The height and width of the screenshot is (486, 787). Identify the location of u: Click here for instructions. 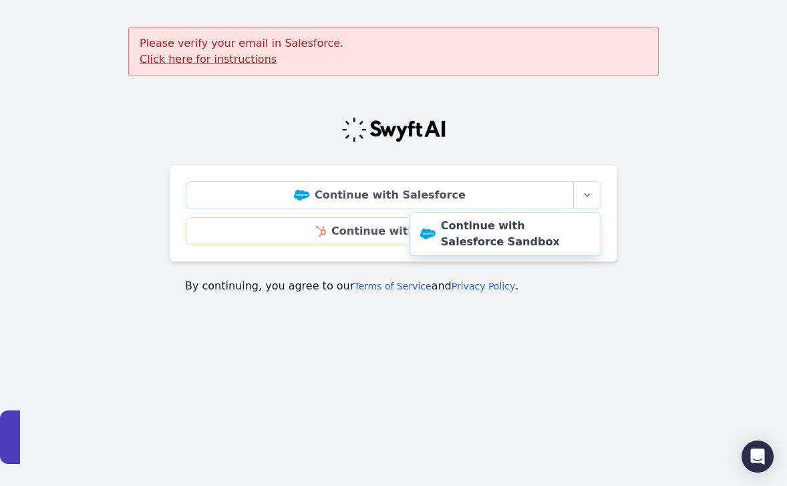
(208, 59).